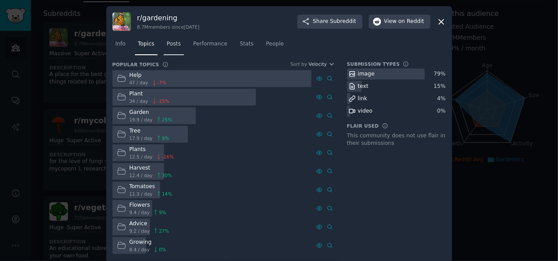  I want to click on div: Harvest, so click(151, 168).